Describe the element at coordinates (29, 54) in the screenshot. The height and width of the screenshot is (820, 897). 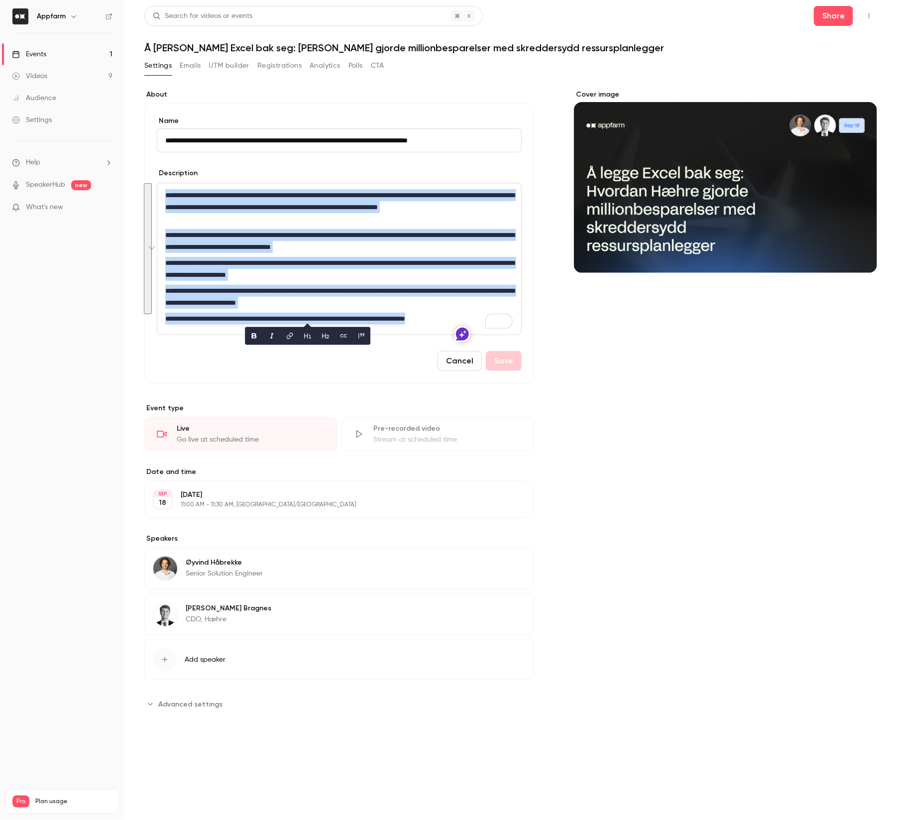
I see `div: Events` at that location.